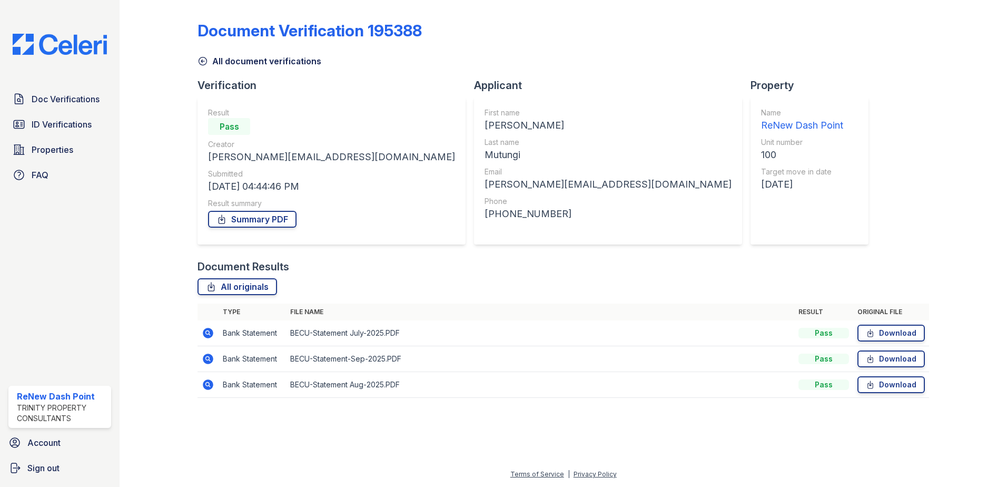 The width and height of the screenshot is (1007, 487). Describe the element at coordinates (331, 203) in the screenshot. I see `div: Result summary` at that location.